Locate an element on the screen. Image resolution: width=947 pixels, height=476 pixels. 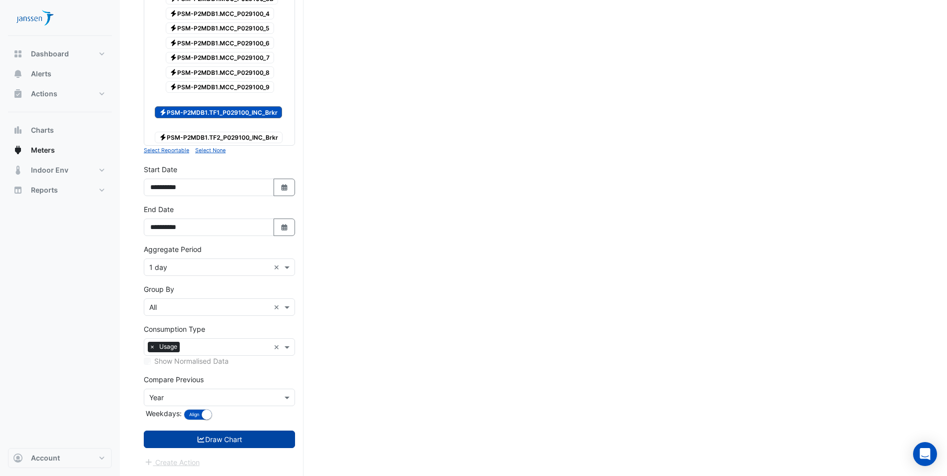
button: Draw Chart is located at coordinates (219, 439).